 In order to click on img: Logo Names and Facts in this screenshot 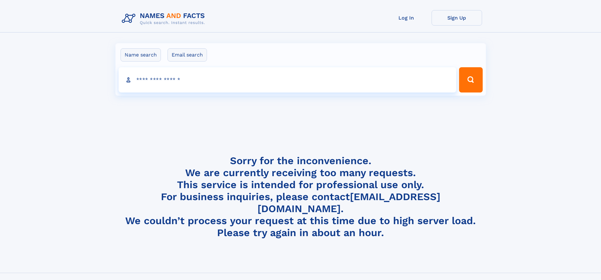, I will do `click(165, 19)`.